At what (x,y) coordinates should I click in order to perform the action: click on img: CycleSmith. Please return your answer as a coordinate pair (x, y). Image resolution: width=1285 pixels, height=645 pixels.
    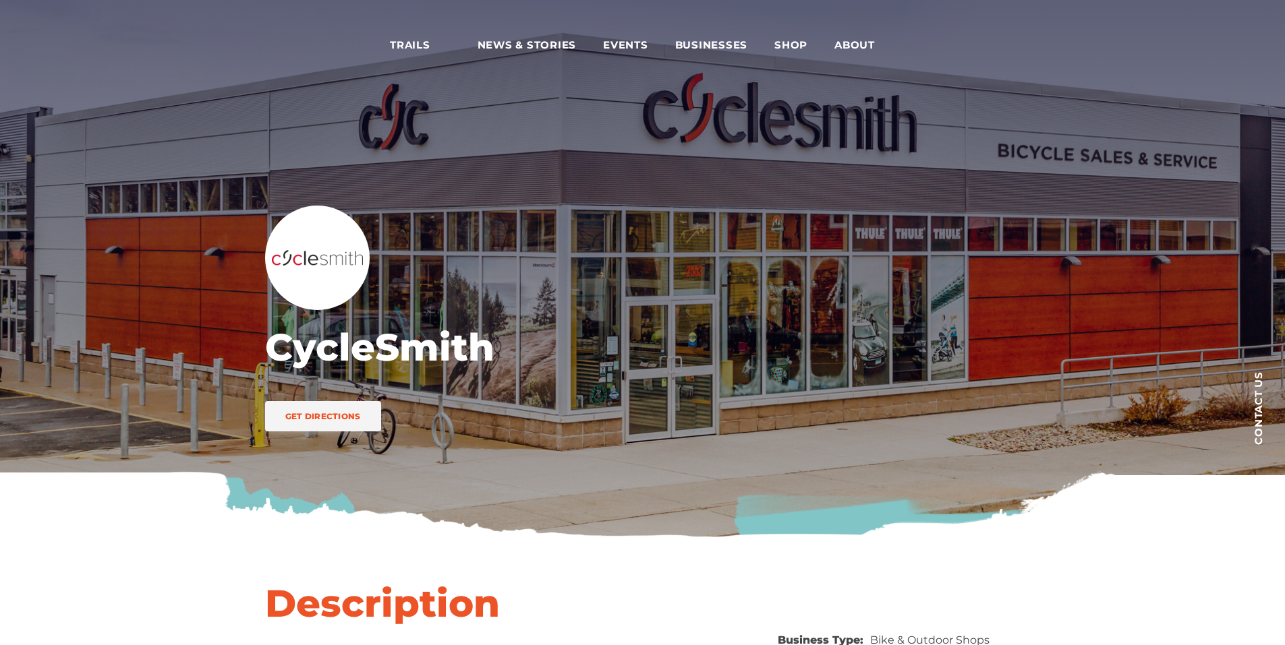
    Looking at the image, I should click on (317, 258).